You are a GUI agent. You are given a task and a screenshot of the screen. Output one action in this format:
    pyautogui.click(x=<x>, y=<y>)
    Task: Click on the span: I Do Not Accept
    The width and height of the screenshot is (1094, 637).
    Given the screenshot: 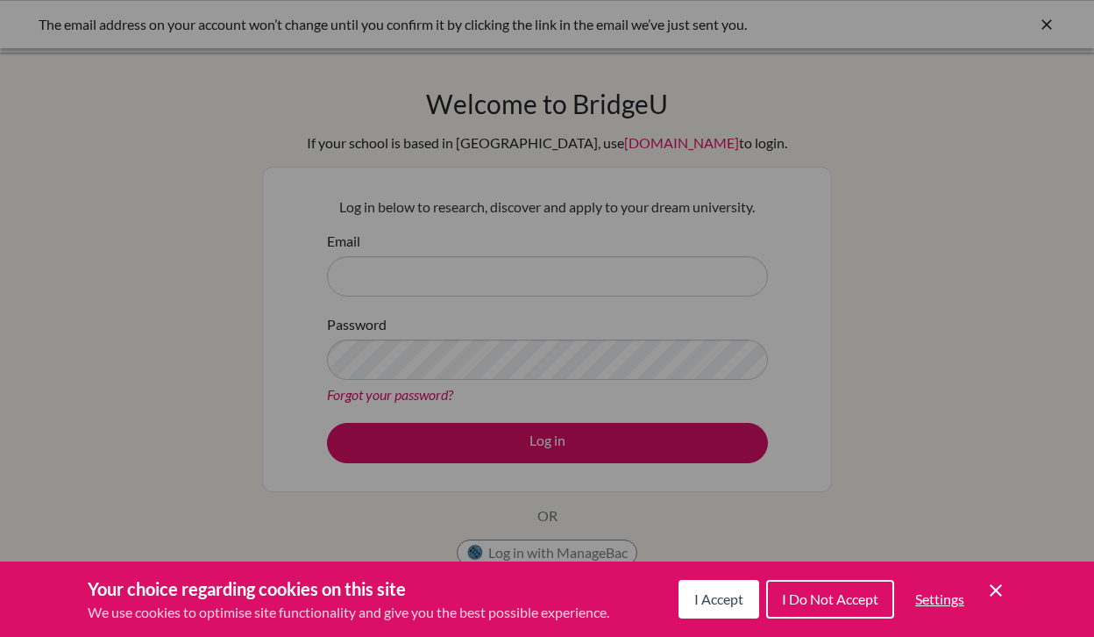 What is the action you would take?
    pyautogui.click(x=830, y=598)
    